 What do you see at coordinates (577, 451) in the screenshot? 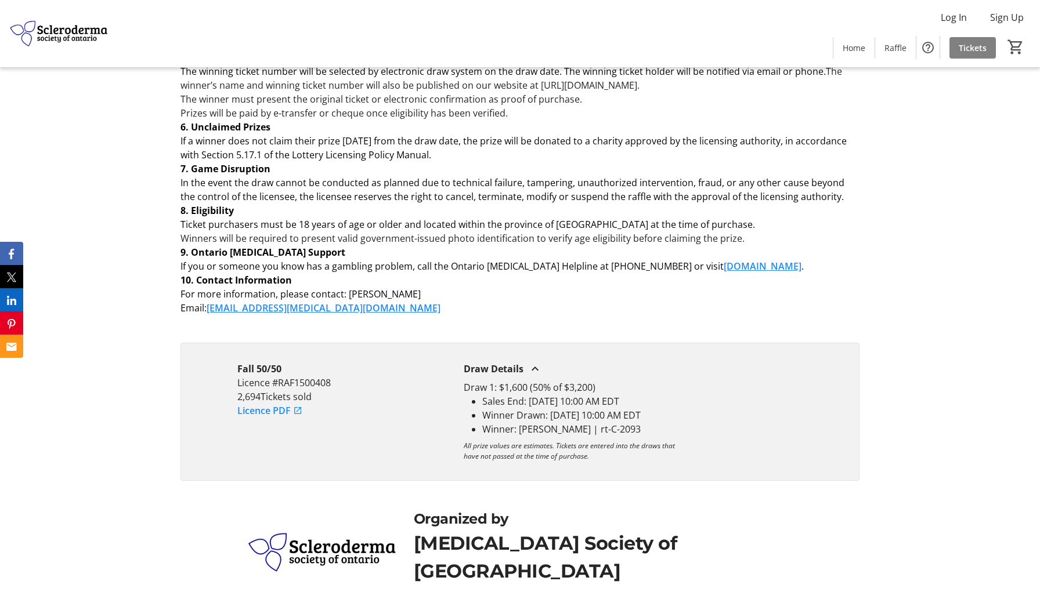
I see `p: All prize values are estimates. Tickets are entered into the draws that have not passed at the ti...` at bounding box center [577, 451].